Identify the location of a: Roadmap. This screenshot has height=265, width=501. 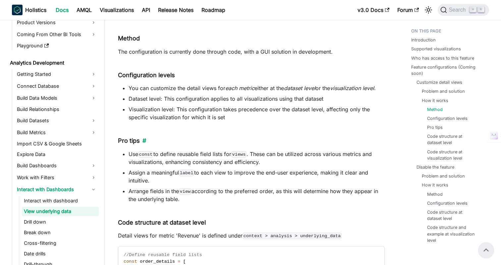
(213, 10).